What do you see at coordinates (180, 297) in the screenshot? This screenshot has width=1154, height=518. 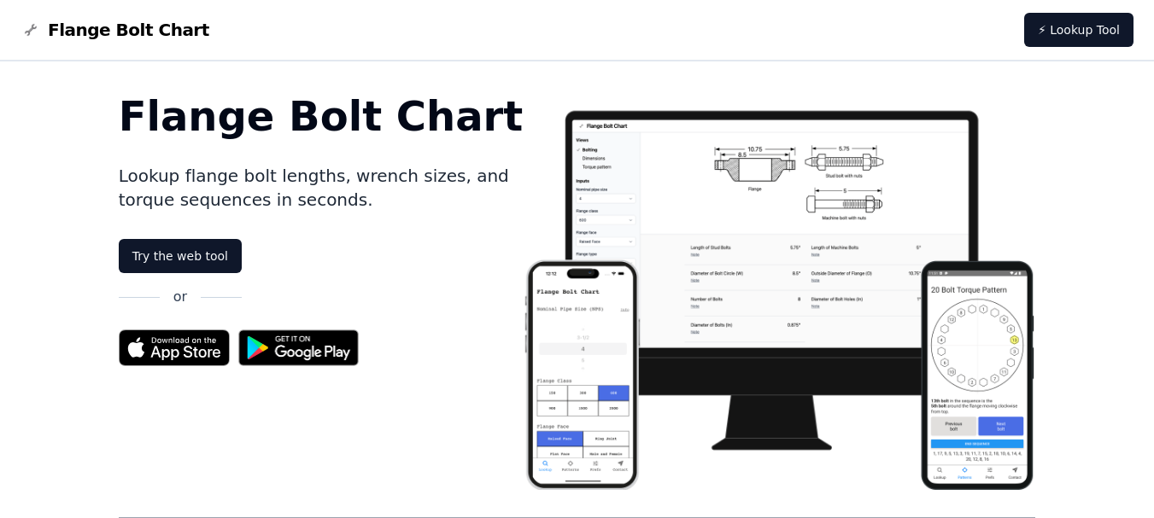 I see `p: or` at bounding box center [180, 297].